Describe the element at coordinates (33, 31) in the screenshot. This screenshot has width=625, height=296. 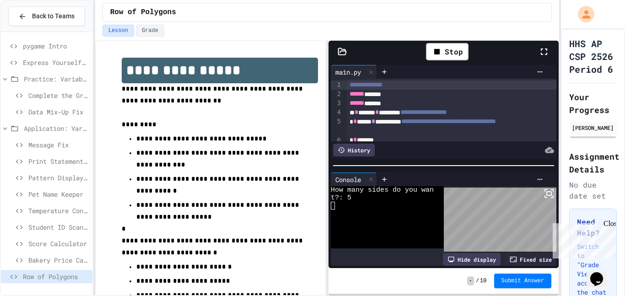
I see `div: Chat with us now!Close` at that location.